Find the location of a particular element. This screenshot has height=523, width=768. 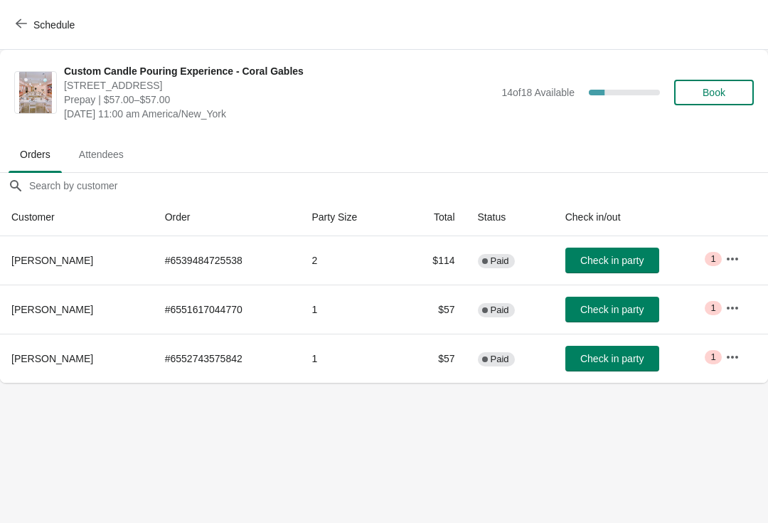

th: Check in/out is located at coordinates (634, 217).